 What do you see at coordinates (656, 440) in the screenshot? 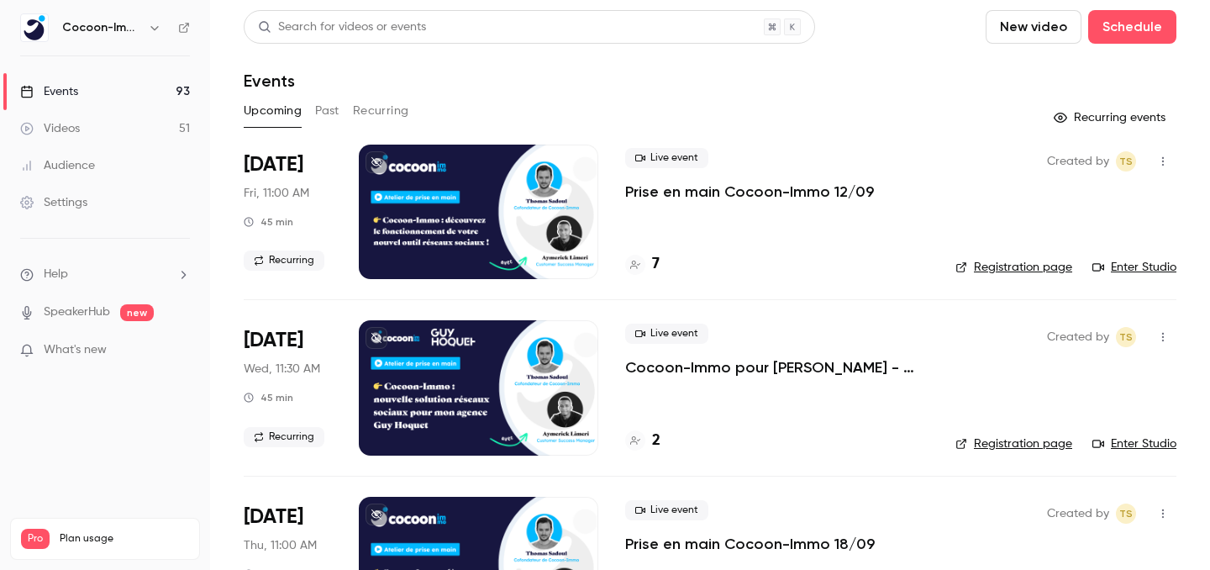
I see `h4: 2` at bounding box center [656, 440].